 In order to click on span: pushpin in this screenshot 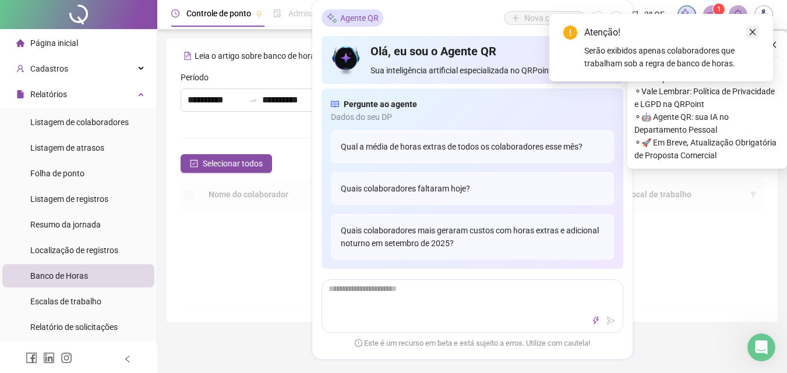, I will do `click(259, 14)`.